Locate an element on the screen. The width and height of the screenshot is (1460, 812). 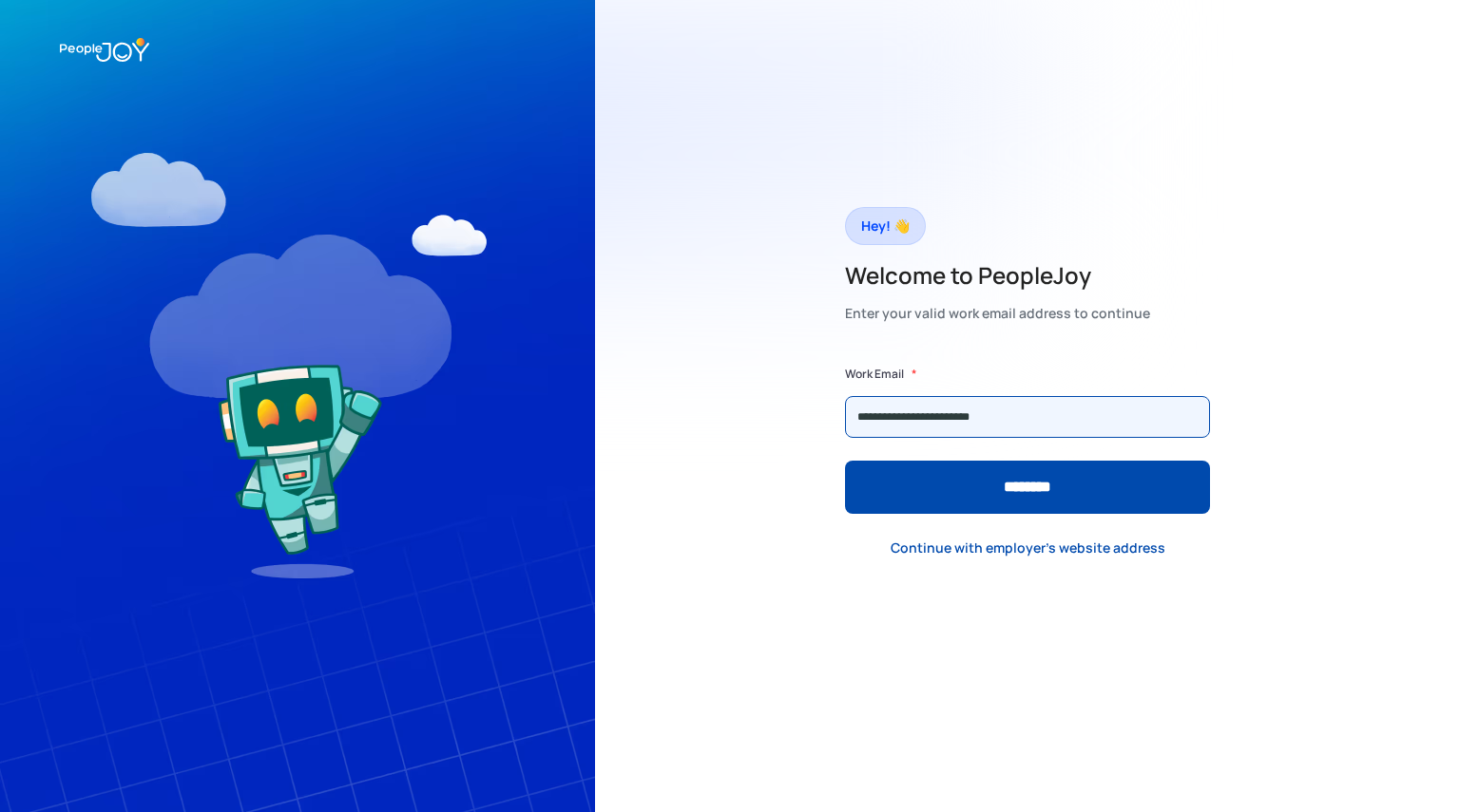
div: Continue with employer's website address is located at coordinates (1028, 548).